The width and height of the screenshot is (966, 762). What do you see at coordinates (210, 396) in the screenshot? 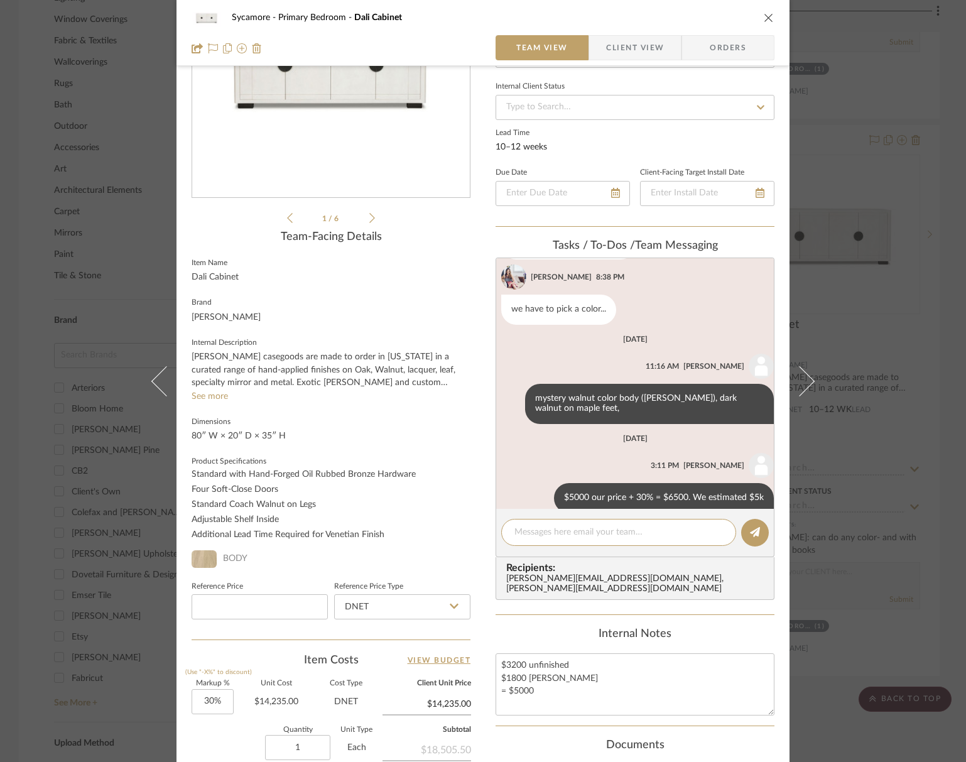
I see `a: See more` at bounding box center [210, 396].